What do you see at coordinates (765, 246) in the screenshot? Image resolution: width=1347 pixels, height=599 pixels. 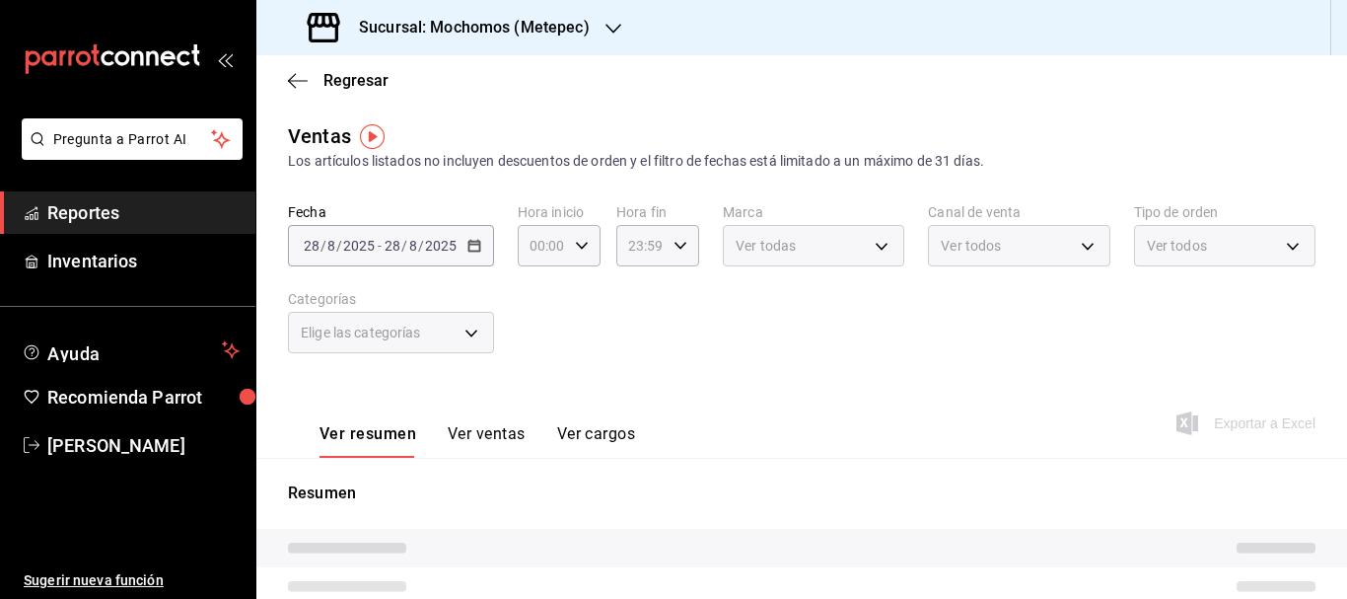 I see `span: Ver todas` at bounding box center [765, 246].